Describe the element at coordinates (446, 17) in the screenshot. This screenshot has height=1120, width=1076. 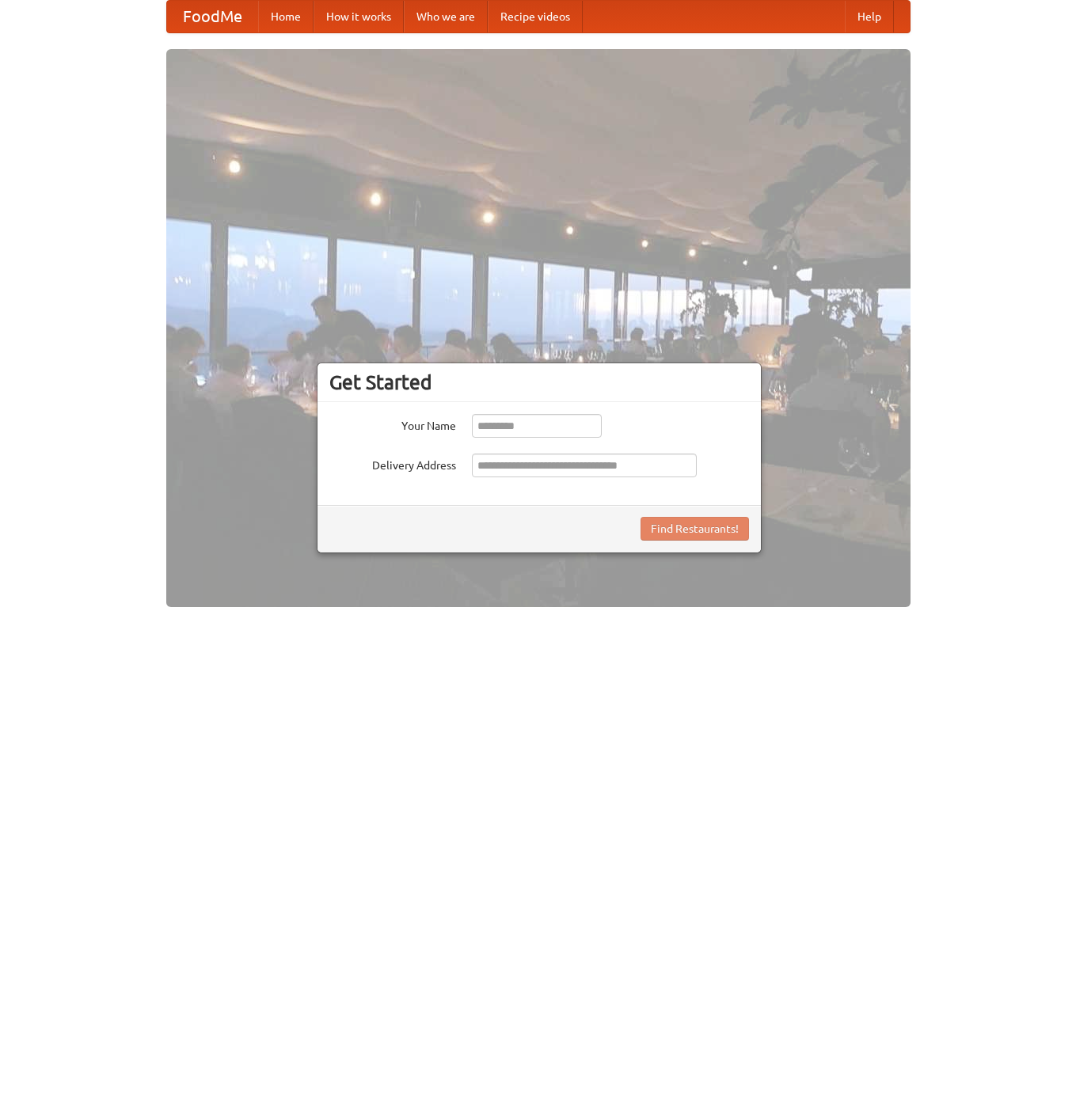
I see `a: Who we are` at that location.